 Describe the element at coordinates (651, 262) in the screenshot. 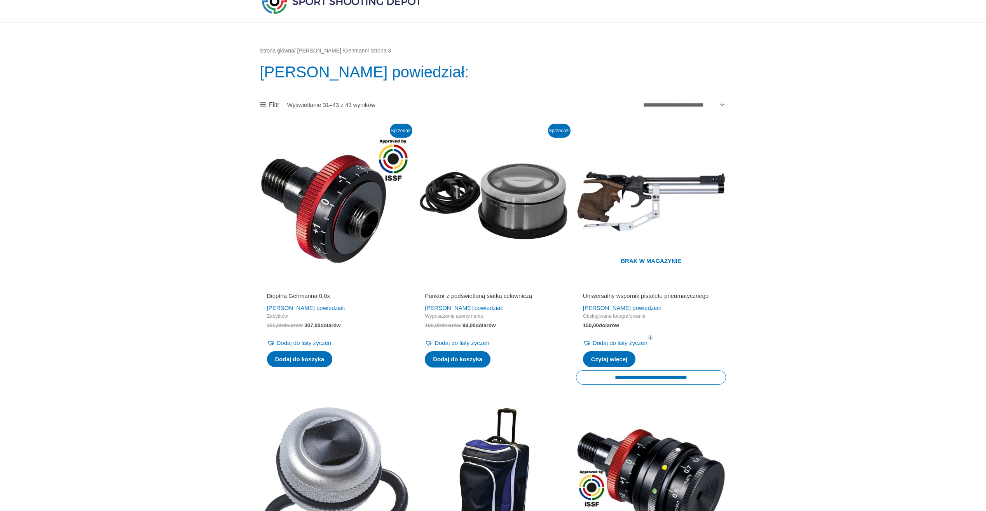

I see `span: Brak w magazynie` at that location.